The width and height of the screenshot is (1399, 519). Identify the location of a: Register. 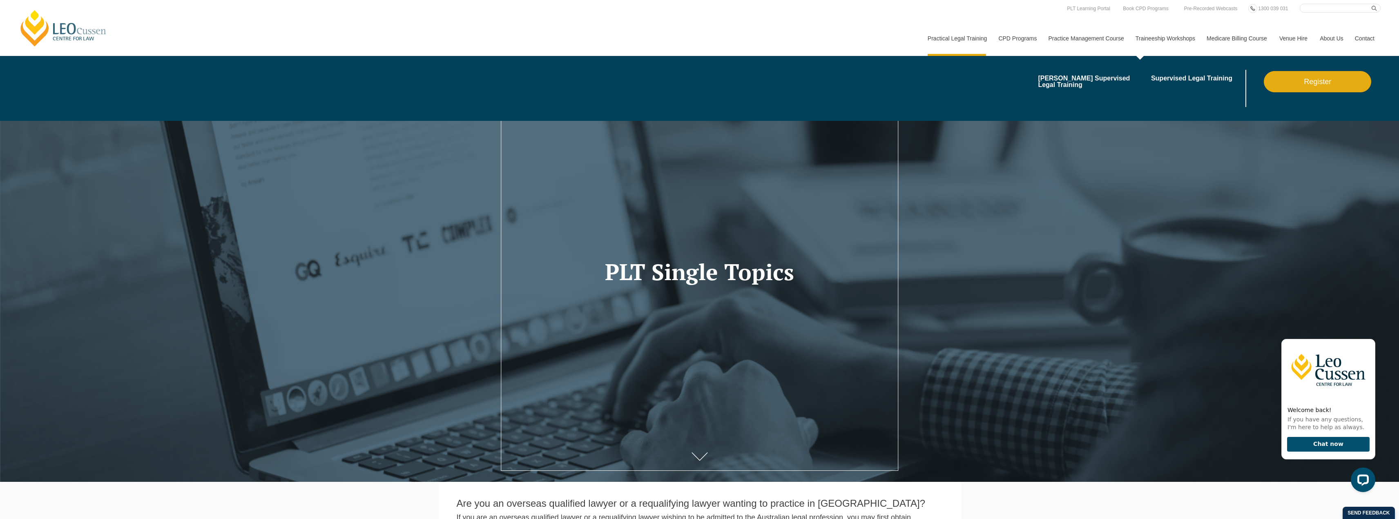
(1317, 82).